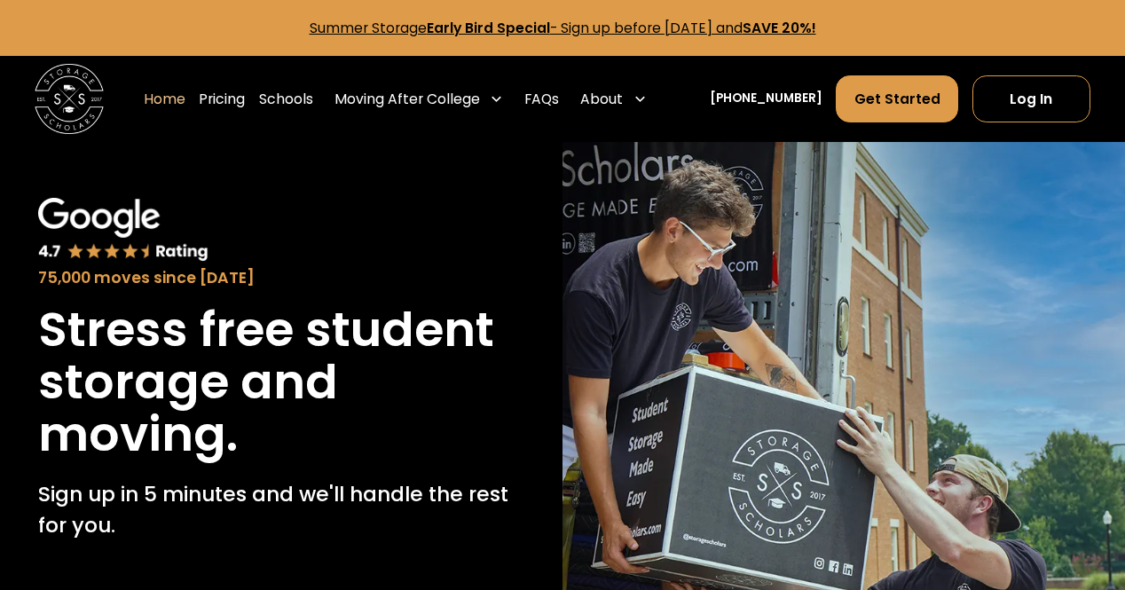 Image resolution: width=1125 pixels, height=590 pixels. Describe the element at coordinates (541, 98) in the screenshot. I see `a: FAQs` at that location.